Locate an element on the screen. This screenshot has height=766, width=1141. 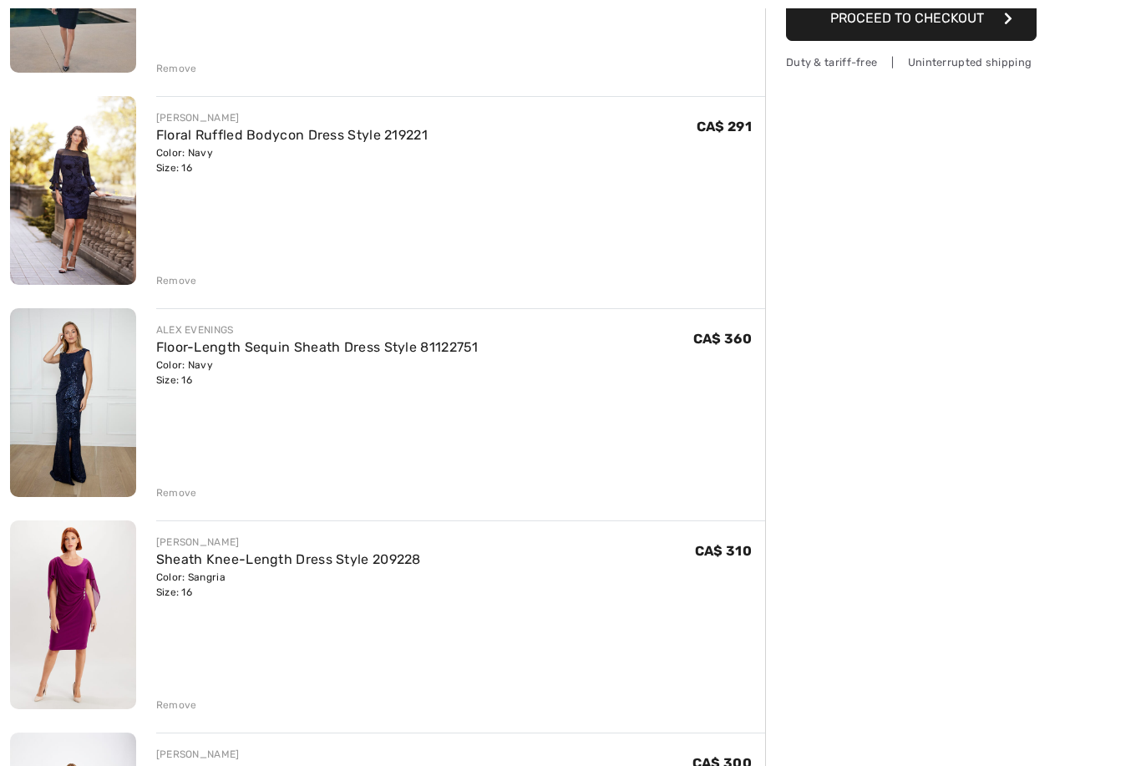
div: Duty & tariff-free | Uninterrupted shipping is located at coordinates (911, 62).